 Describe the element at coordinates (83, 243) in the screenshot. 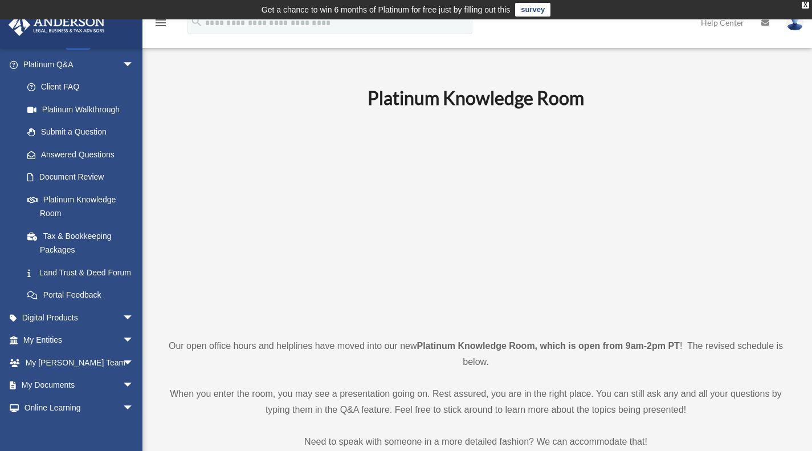

I see `a: Tax & Bookkeeping Packages` at that location.